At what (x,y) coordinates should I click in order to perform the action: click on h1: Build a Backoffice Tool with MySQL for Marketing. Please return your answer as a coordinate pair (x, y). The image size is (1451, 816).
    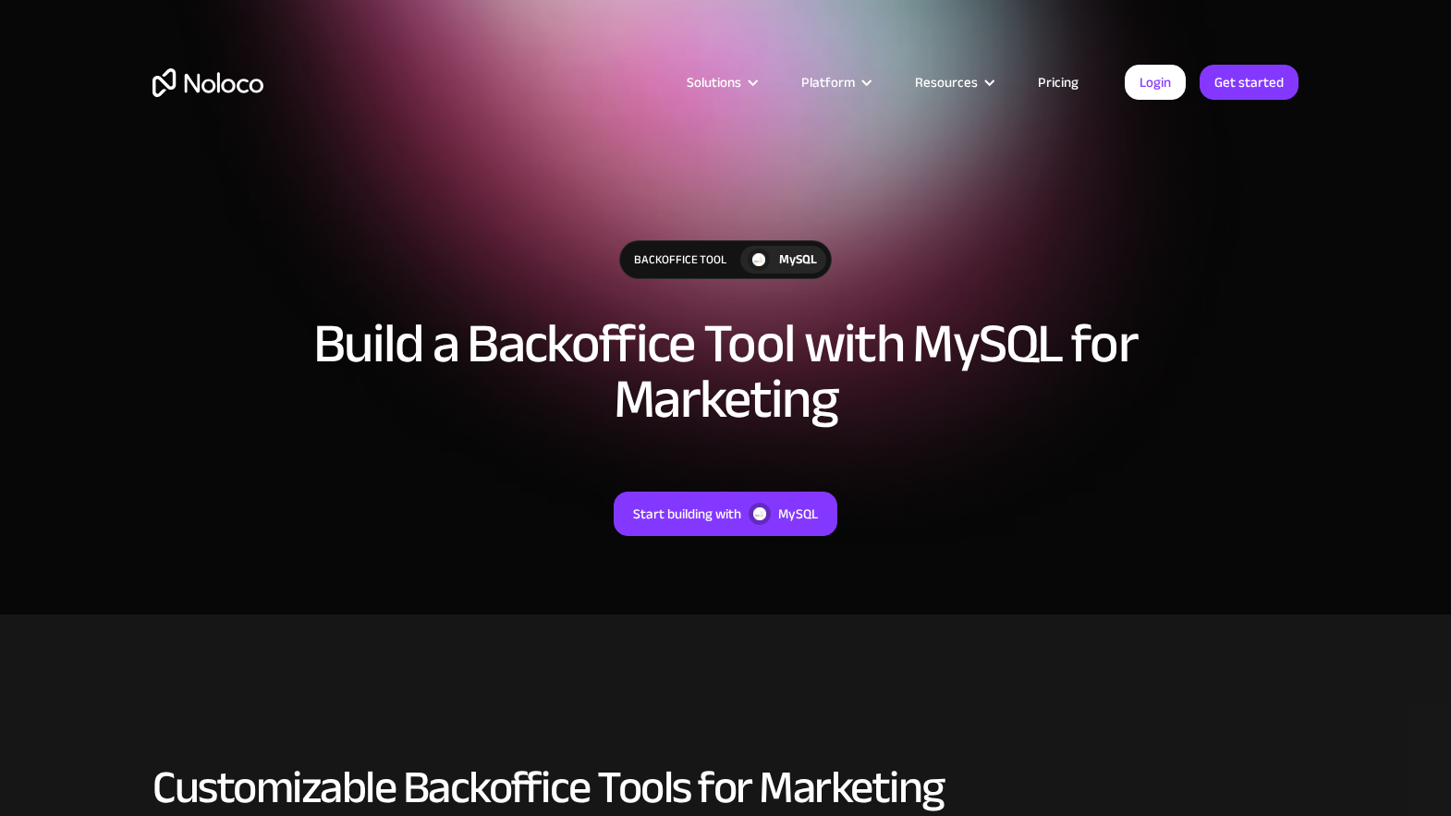
    Looking at the image, I should click on (725, 371).